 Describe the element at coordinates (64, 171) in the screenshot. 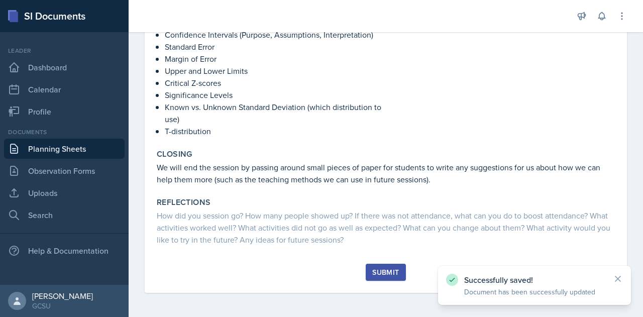

I see `a: Observation Forms` at that location.